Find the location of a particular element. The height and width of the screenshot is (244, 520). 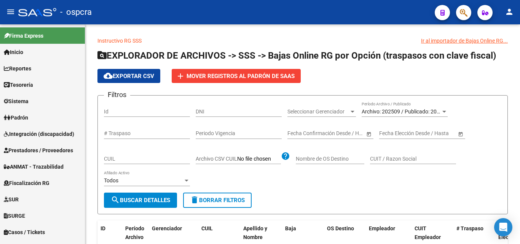

span: Mover registros al PADRÓN de SAAS is located at coordinates (241, 76).